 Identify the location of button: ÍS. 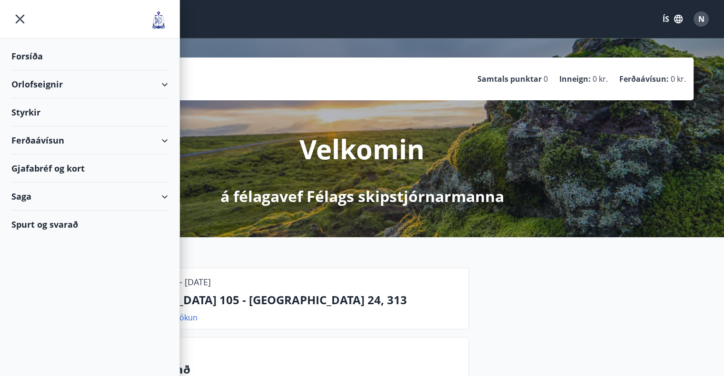
(672, 19).